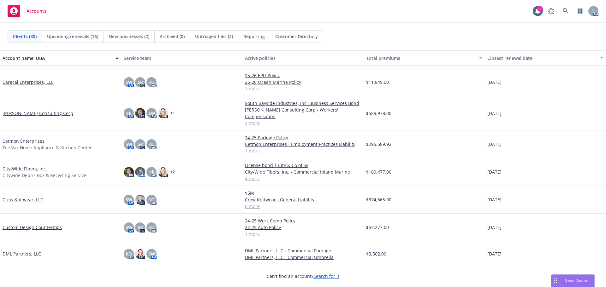  What do you see at coordinates (303, 227) in the screenshot?
I see `a: 24-25 Auto Policy` at bounding box center [303, 227].